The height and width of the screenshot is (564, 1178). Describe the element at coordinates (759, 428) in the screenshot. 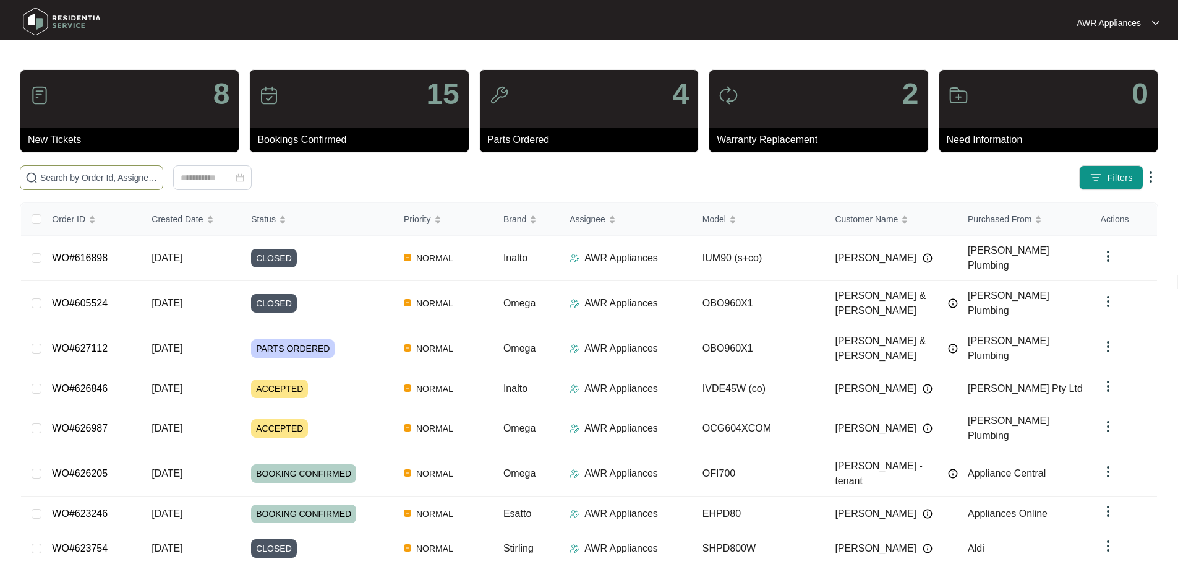

I see `td: OCG604XCOM` at that location.